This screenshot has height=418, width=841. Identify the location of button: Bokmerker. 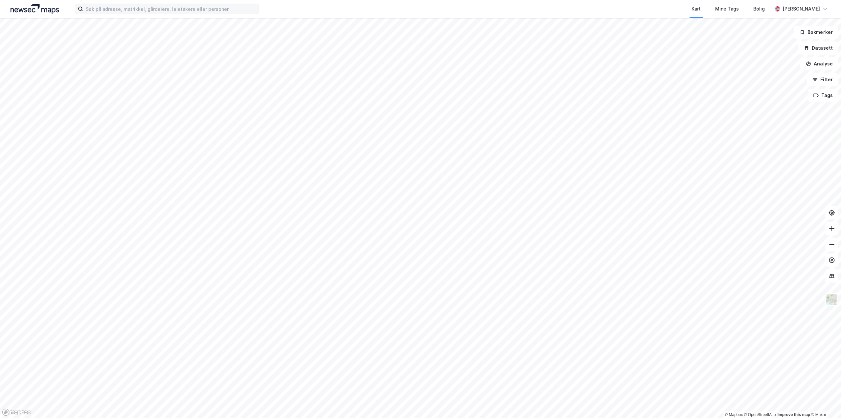
(816, 32).